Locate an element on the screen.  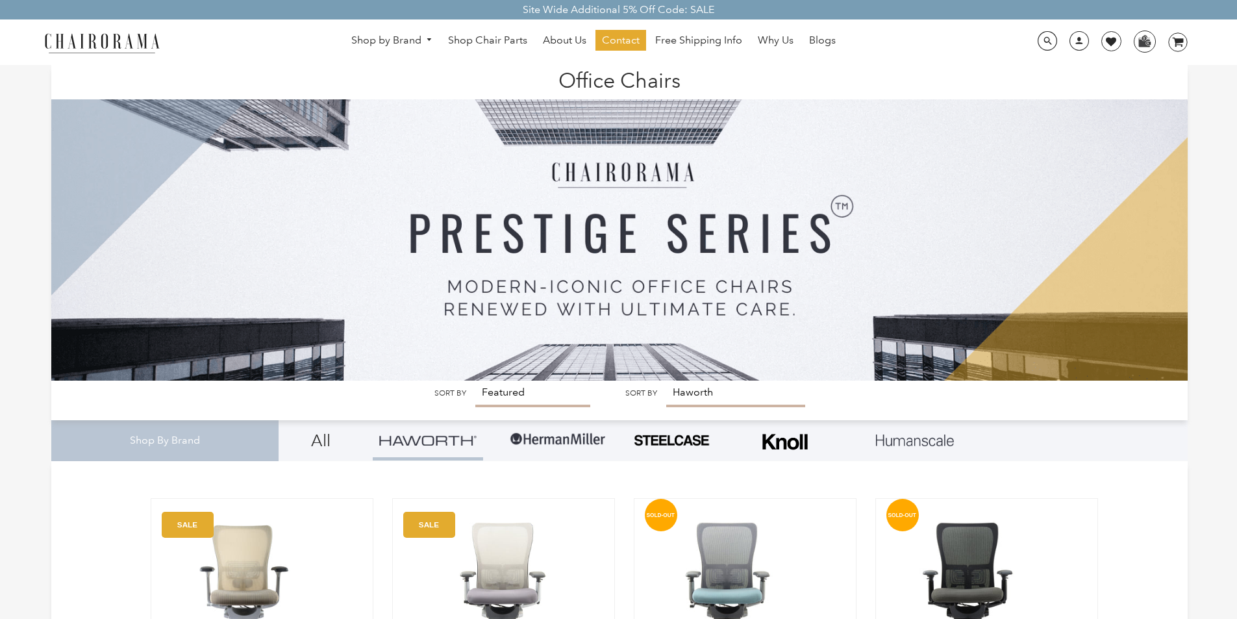
span: About Us is located at coordinates (564, 40).